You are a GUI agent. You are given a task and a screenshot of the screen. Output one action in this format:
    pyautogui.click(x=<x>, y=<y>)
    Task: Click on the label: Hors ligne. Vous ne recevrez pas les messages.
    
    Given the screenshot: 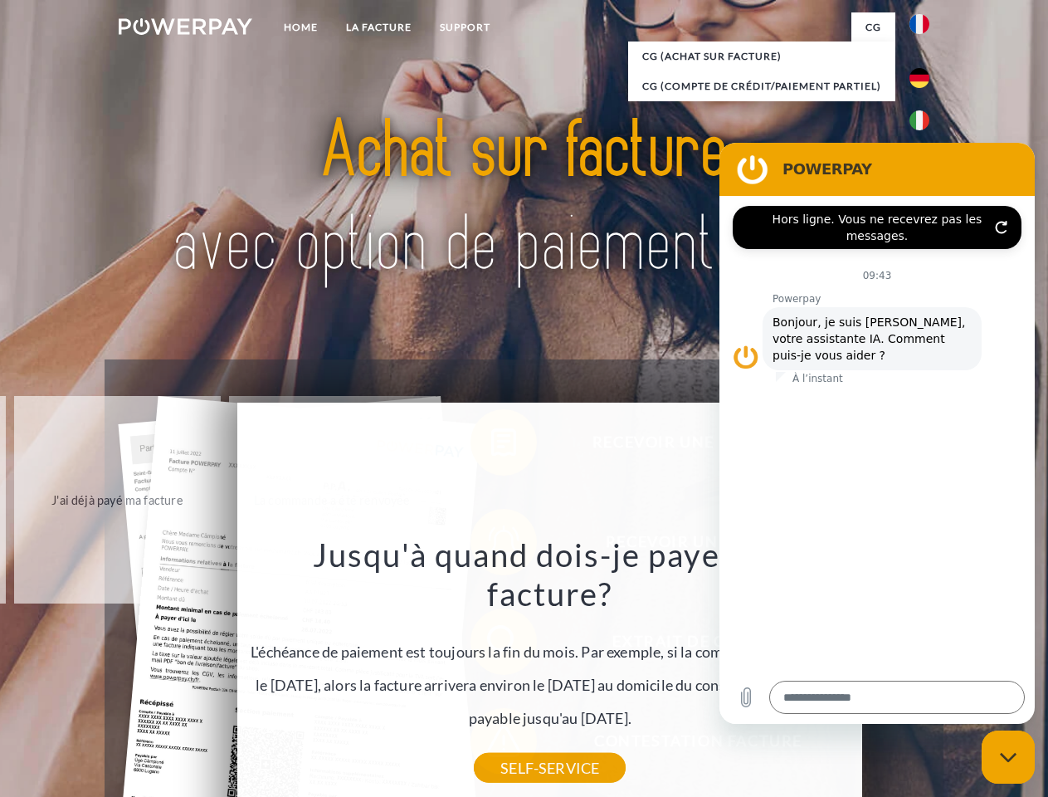 What is the action you would take?
    pyautogui.click(x=158, y=85)
    